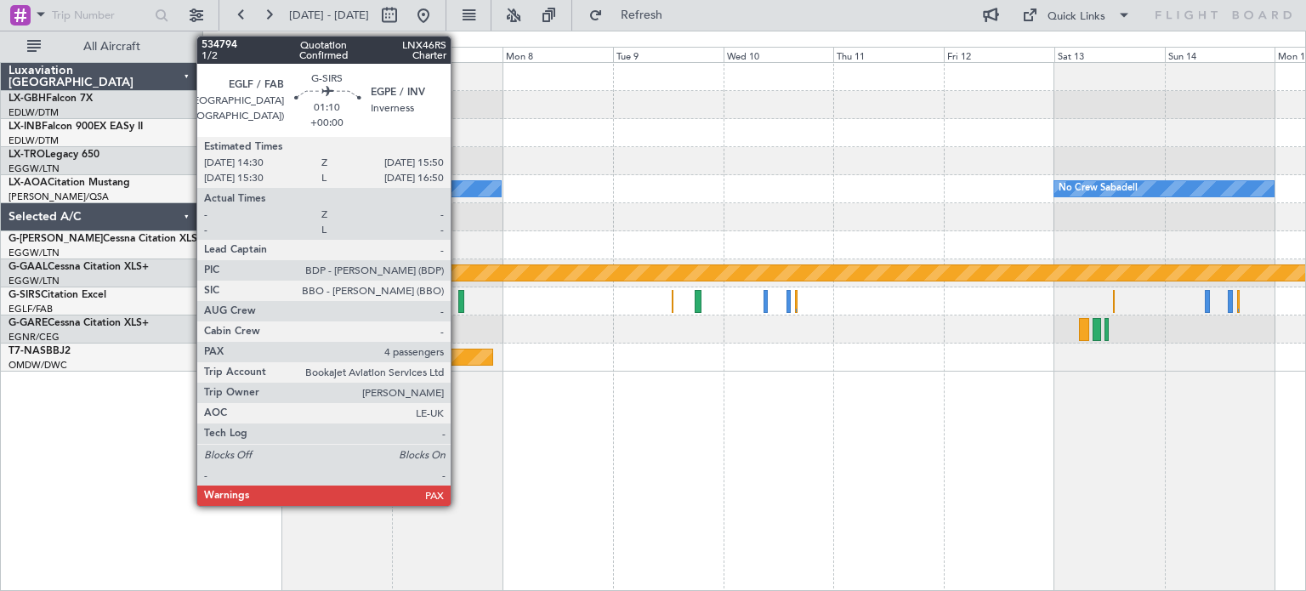 The width and height of the screenshot is (1306, 591). I want to click on a: G-GARECessna Citation XLS+, so click(78, 323).